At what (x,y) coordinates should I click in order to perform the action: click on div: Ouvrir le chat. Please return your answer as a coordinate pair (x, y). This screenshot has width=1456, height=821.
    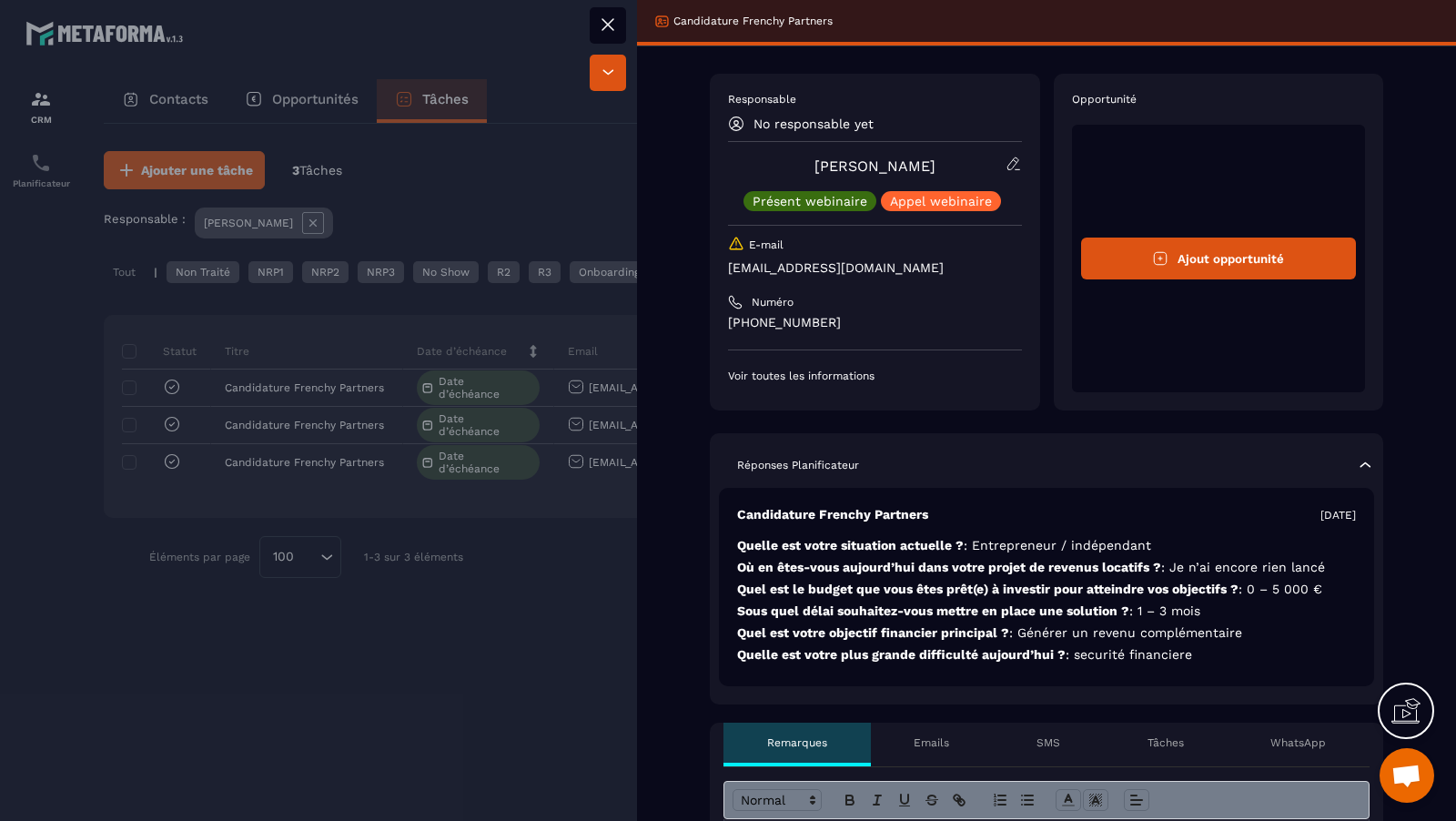
    Looking at the image, I should click on (1407, 776).